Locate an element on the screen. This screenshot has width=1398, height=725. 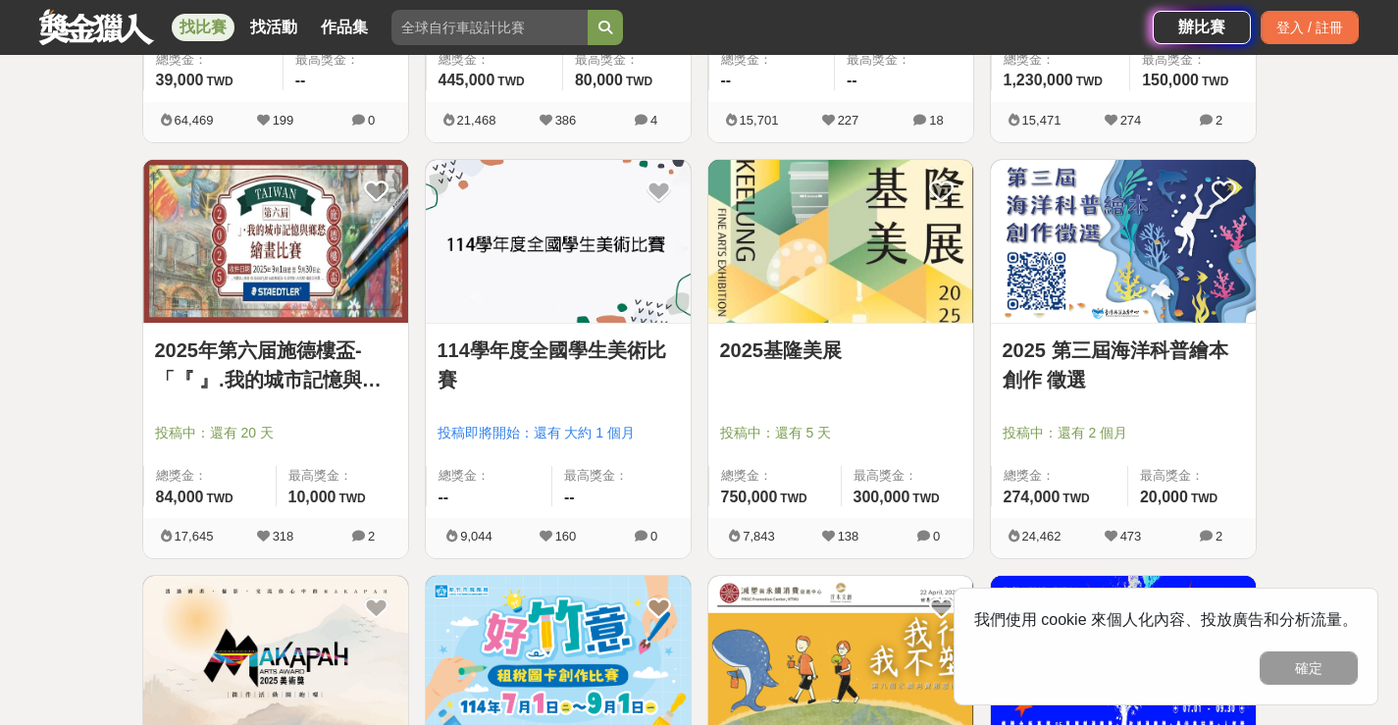
span: 18 is located at coordinates (936, 120).